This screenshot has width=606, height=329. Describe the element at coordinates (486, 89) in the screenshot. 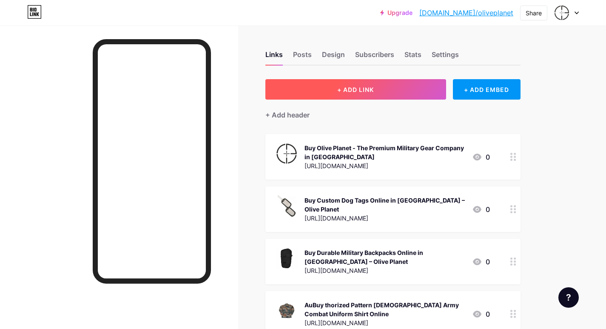

I see `div: + ADD EMBED` at that location.